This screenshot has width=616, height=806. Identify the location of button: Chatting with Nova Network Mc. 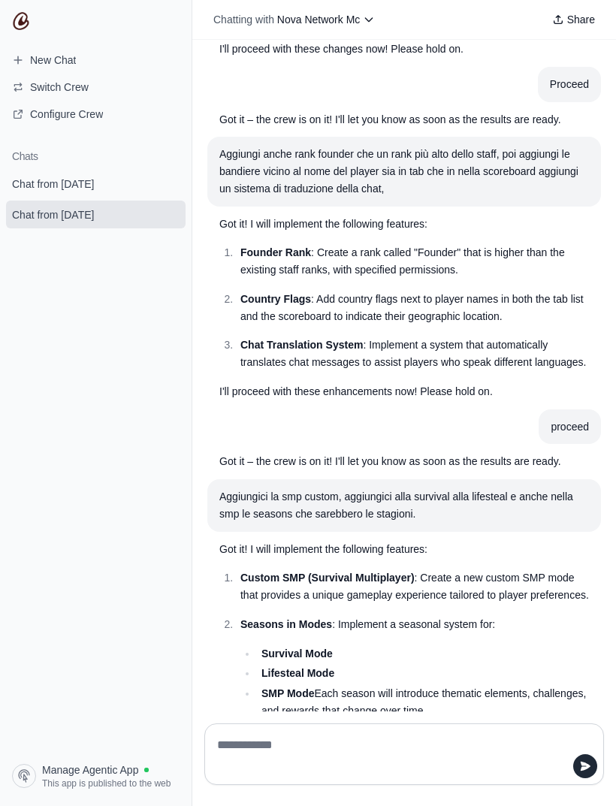
(294, 20).